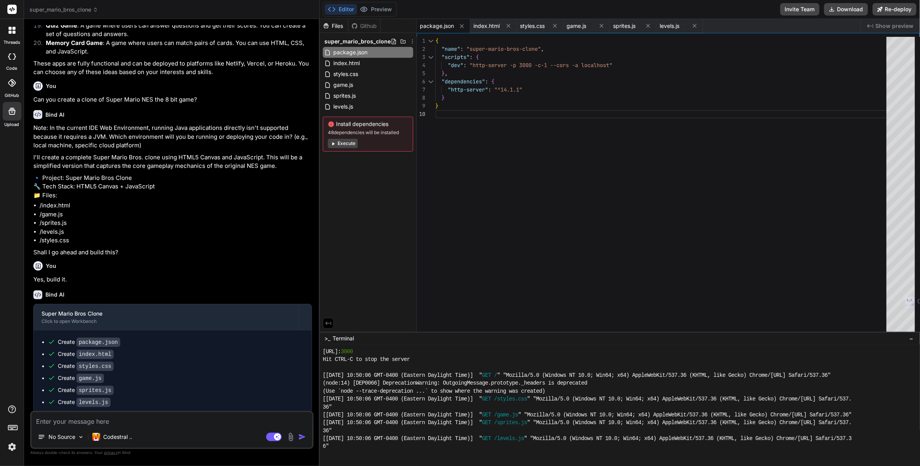  I want to click on button: Invite Team, so click(800, 9).